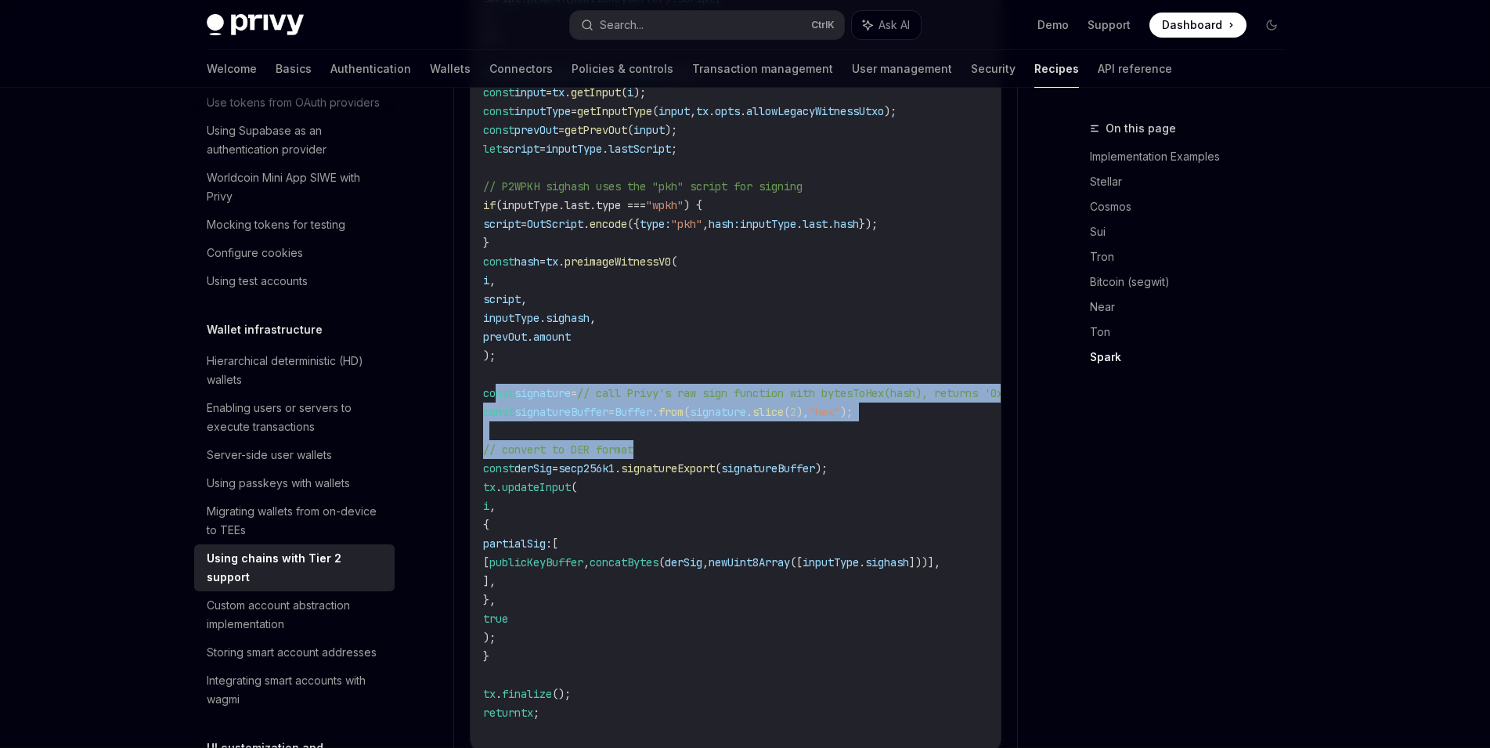 The width and height of the screenshot is (1490, 748). I want to click on span: OutScript, so click(555, 224).